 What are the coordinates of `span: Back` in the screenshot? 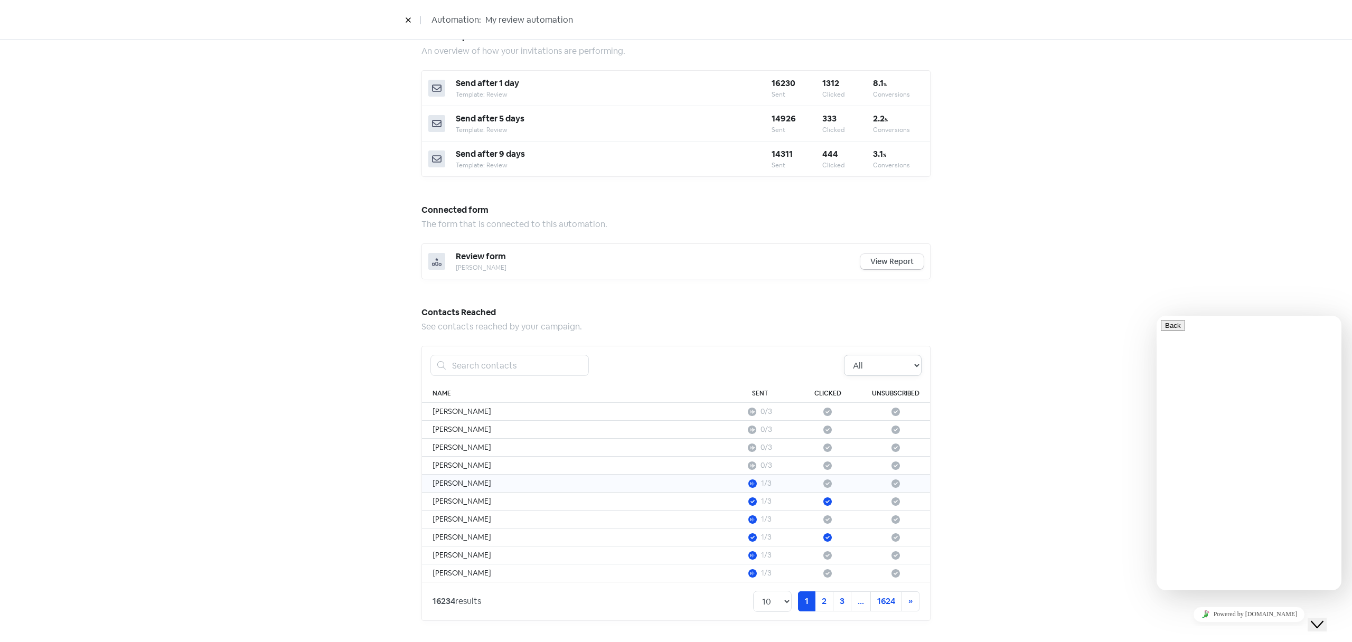 It's located at (16, 10).